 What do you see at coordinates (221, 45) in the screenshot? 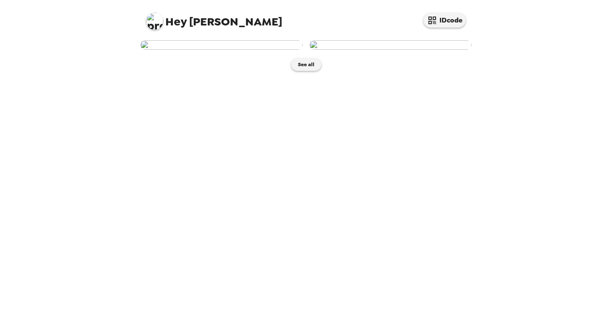
I see `img: user-267960` at bounding box center [221, 45].